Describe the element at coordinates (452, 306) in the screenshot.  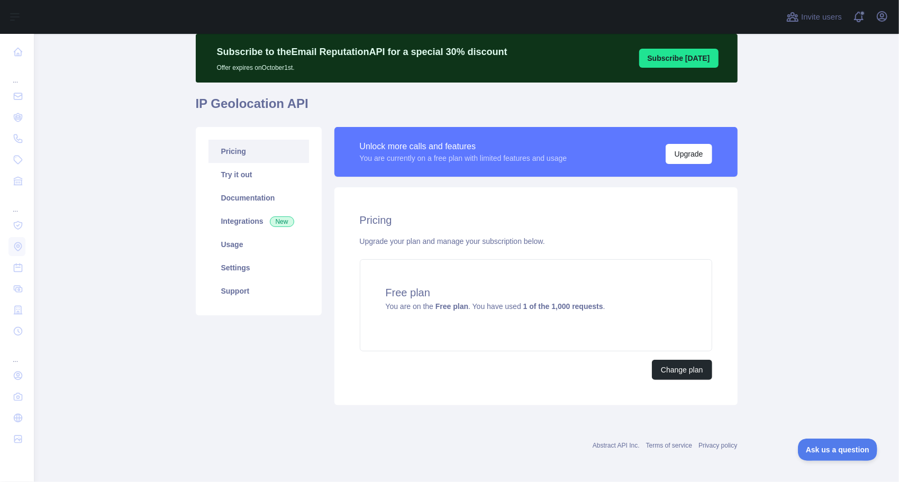
I see `strong: Free plan` at that location.